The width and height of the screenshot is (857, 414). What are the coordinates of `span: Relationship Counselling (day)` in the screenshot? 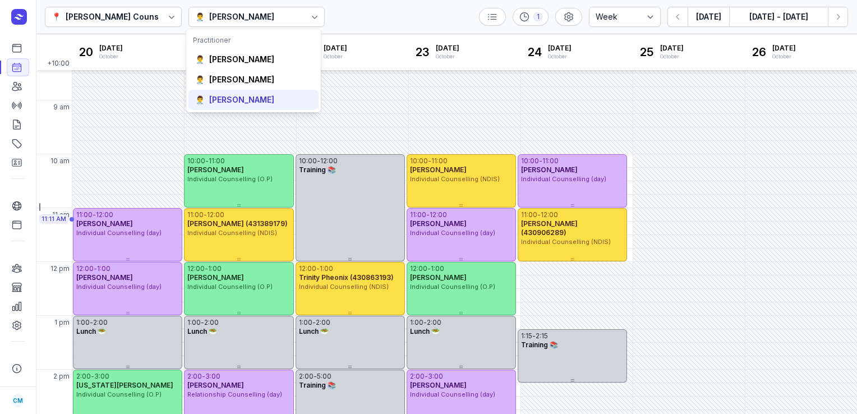 It's located at (234, 394).